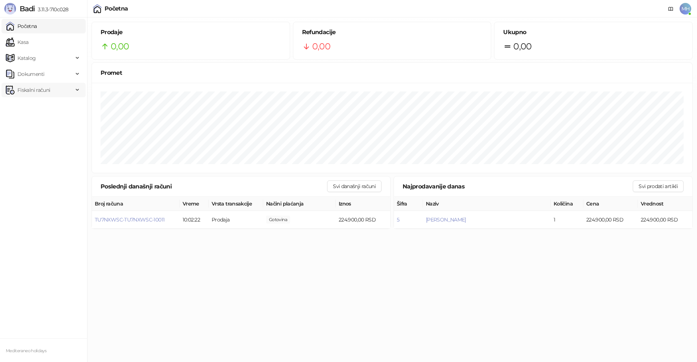 The height and width of the screenshot is (362, 697). Describe the element at coordinates (686, 9) in the screenshot. I see `span: MH` at that location.